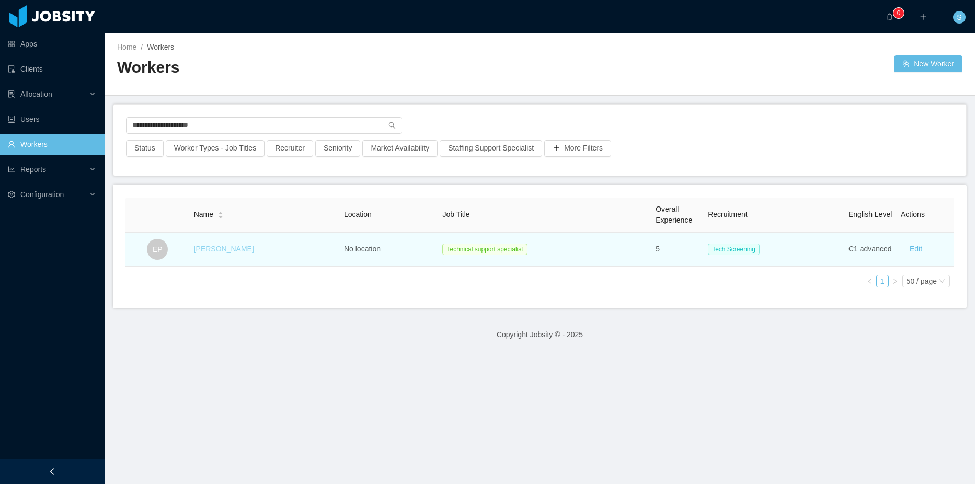 This screenshot has height=484, width=975. I want to click on span: Actions, so click(913, 214).